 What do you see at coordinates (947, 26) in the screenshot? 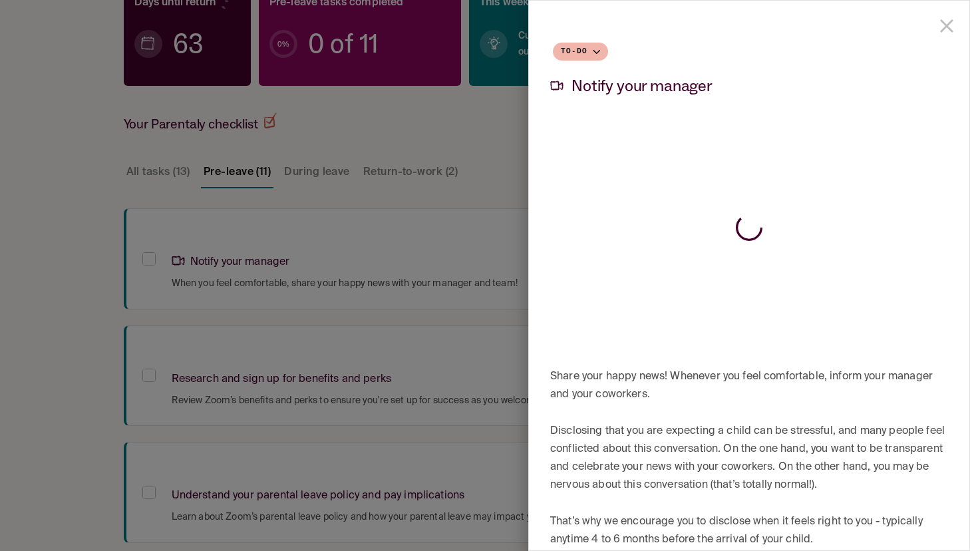
I see `button: close drawer` at bounding box center [947, 26].